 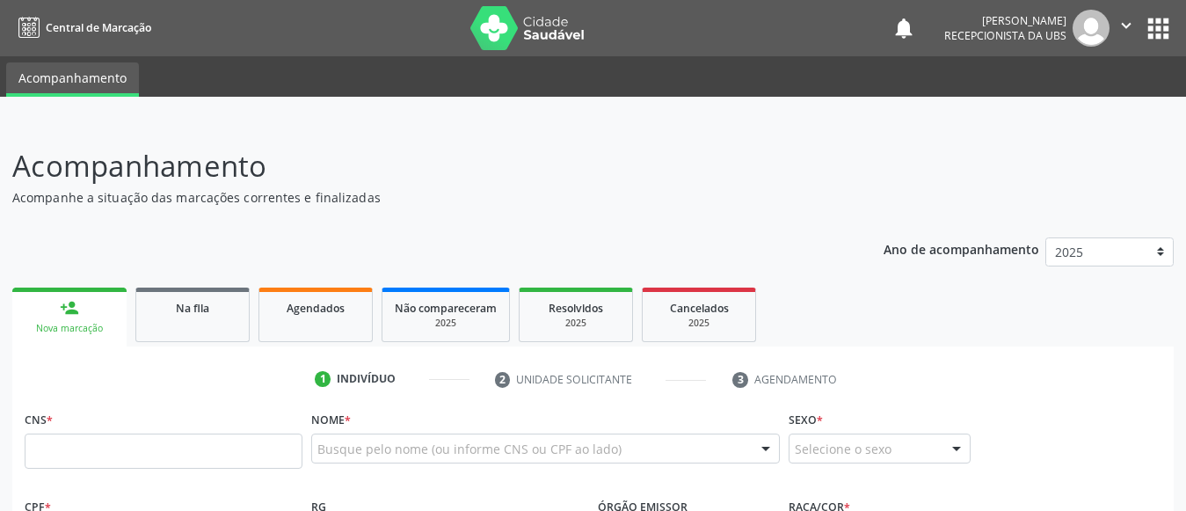 What do you see at coordinates (904, 28) in the screenshot?
I see `button: notifications` at bounding box center [904, 28].